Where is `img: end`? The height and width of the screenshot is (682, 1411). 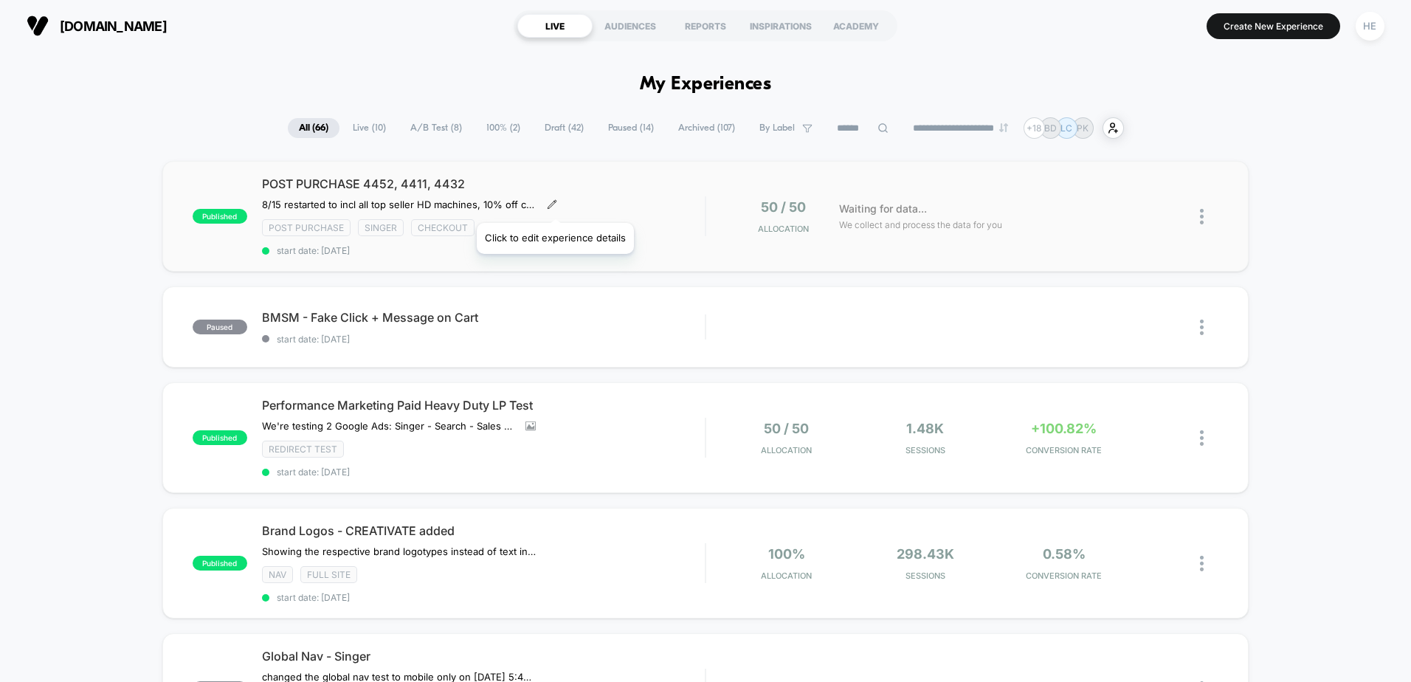
img: end is located at coordinates (1004, 128).